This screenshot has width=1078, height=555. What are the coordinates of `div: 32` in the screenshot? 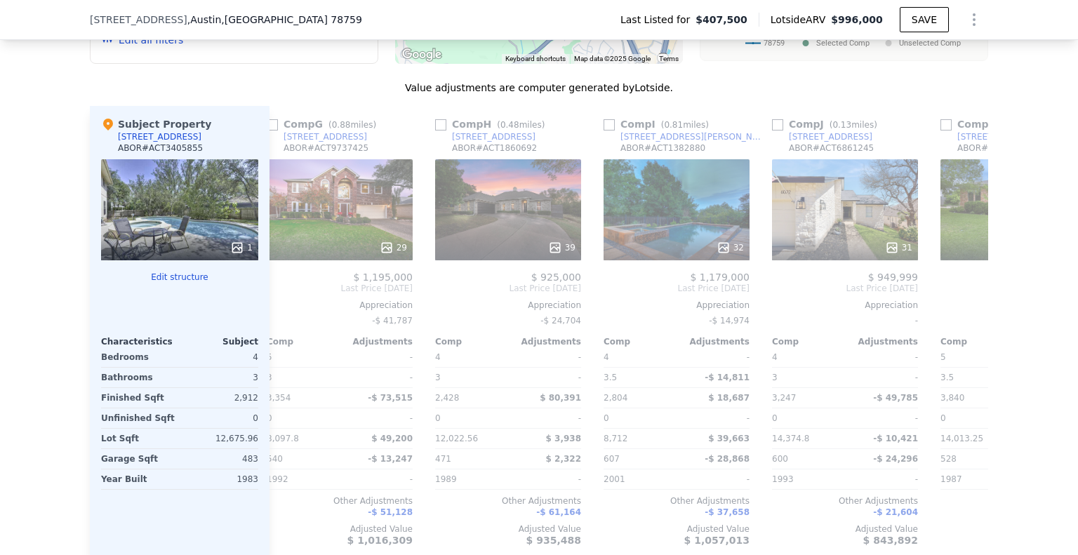 It's located at (730, 248).